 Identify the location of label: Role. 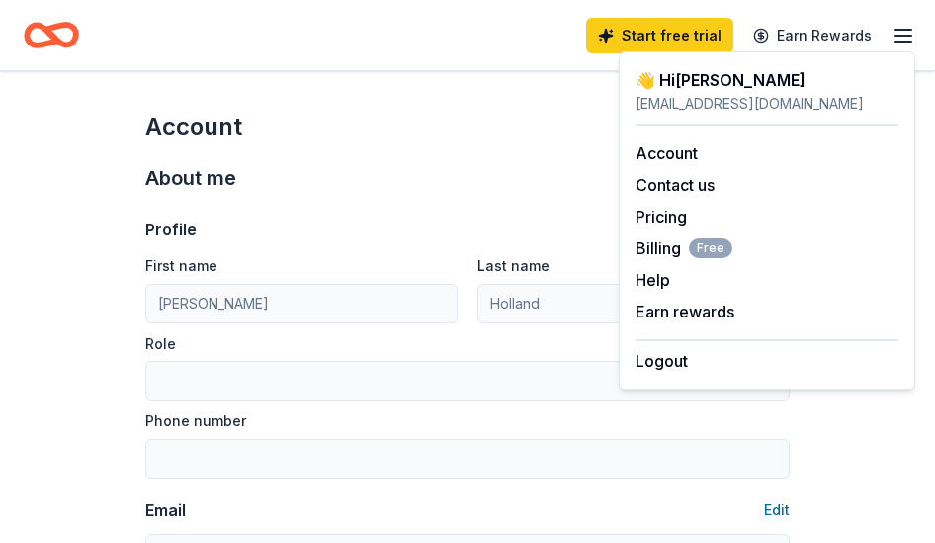
(160, 344).